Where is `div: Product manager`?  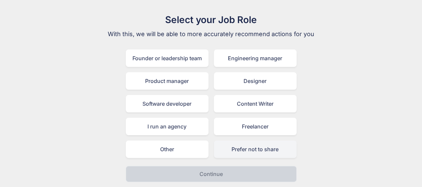 div: Product manager is located at coordinates (167, 81).